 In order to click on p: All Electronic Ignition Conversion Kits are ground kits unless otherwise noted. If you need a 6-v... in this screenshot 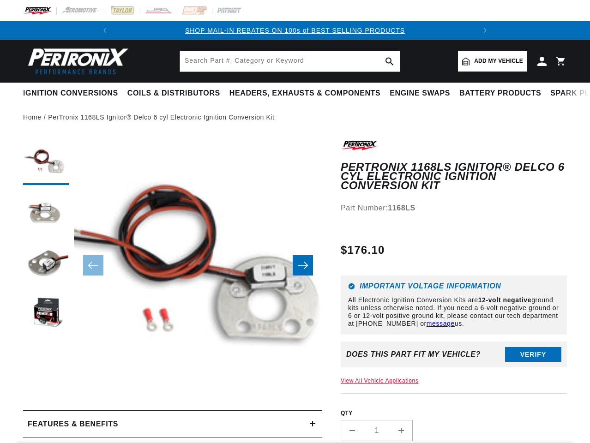, I will do `click(454, 312)`.